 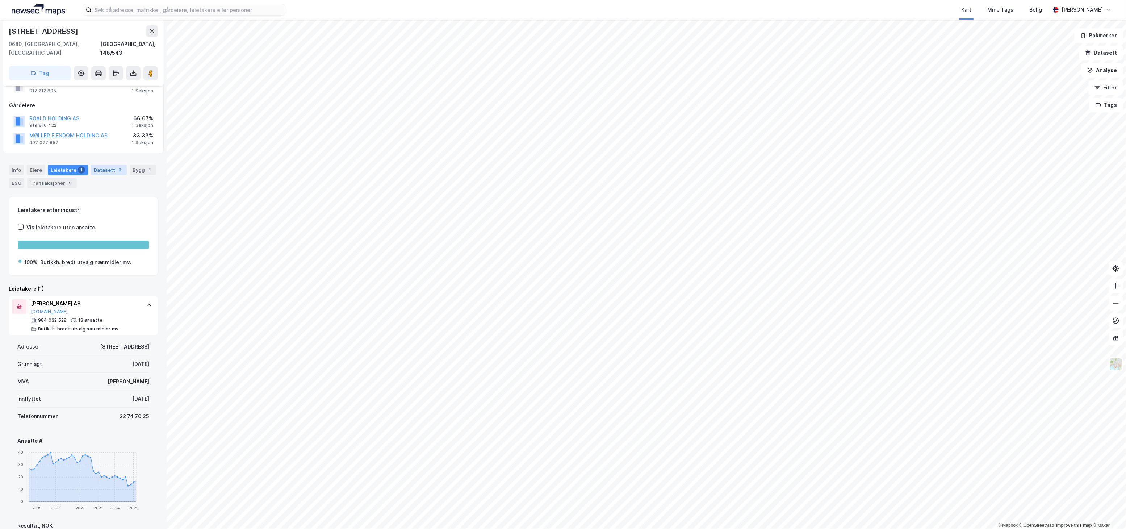 What do you see at coordinates (142, 118) in the screenshot?
I see `div: 66.67%` at bounding box center [142, 118].